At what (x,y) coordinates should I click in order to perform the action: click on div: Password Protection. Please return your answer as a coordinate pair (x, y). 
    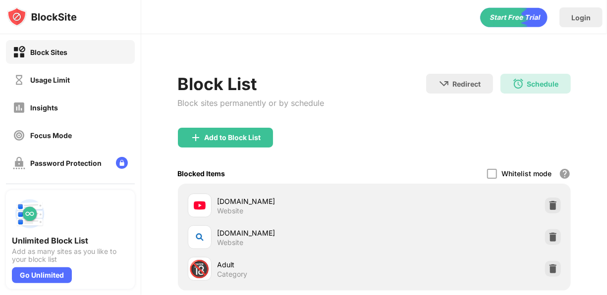
    Looking at the image, I should click on (66, 163).